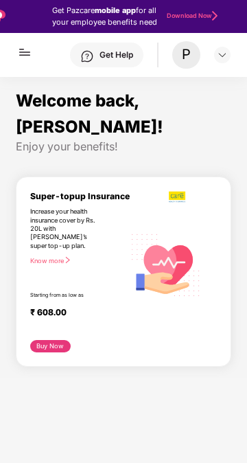  Describe the element at coordinates (88, 261) in the screenshot. I see `div: Know more` at that location.